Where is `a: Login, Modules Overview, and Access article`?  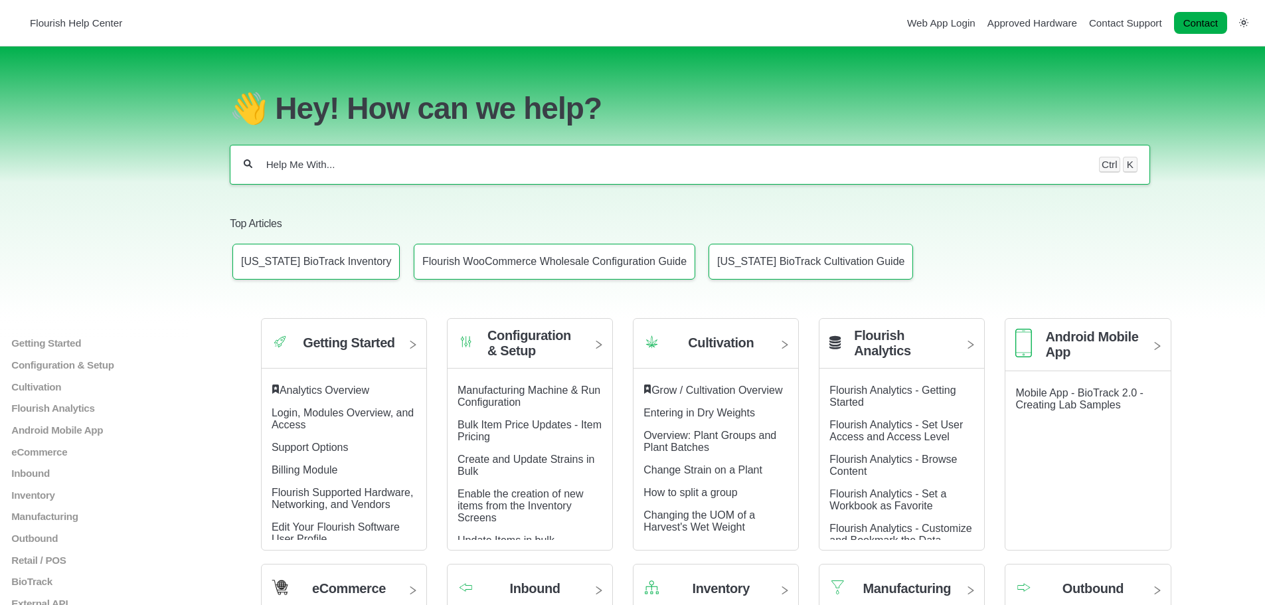 a: Login, Modules Overview, and Access article is located at coordinates (343, 418).